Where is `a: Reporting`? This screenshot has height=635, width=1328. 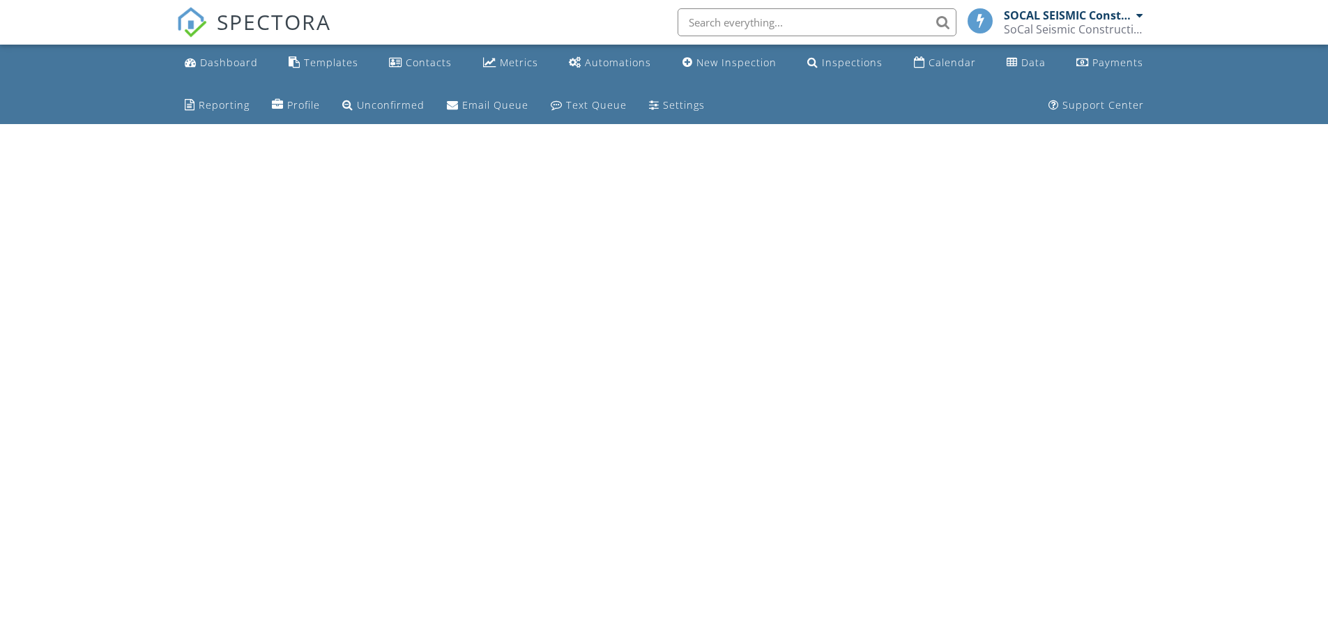
a: Reporting is located at coordinates (217, 105).